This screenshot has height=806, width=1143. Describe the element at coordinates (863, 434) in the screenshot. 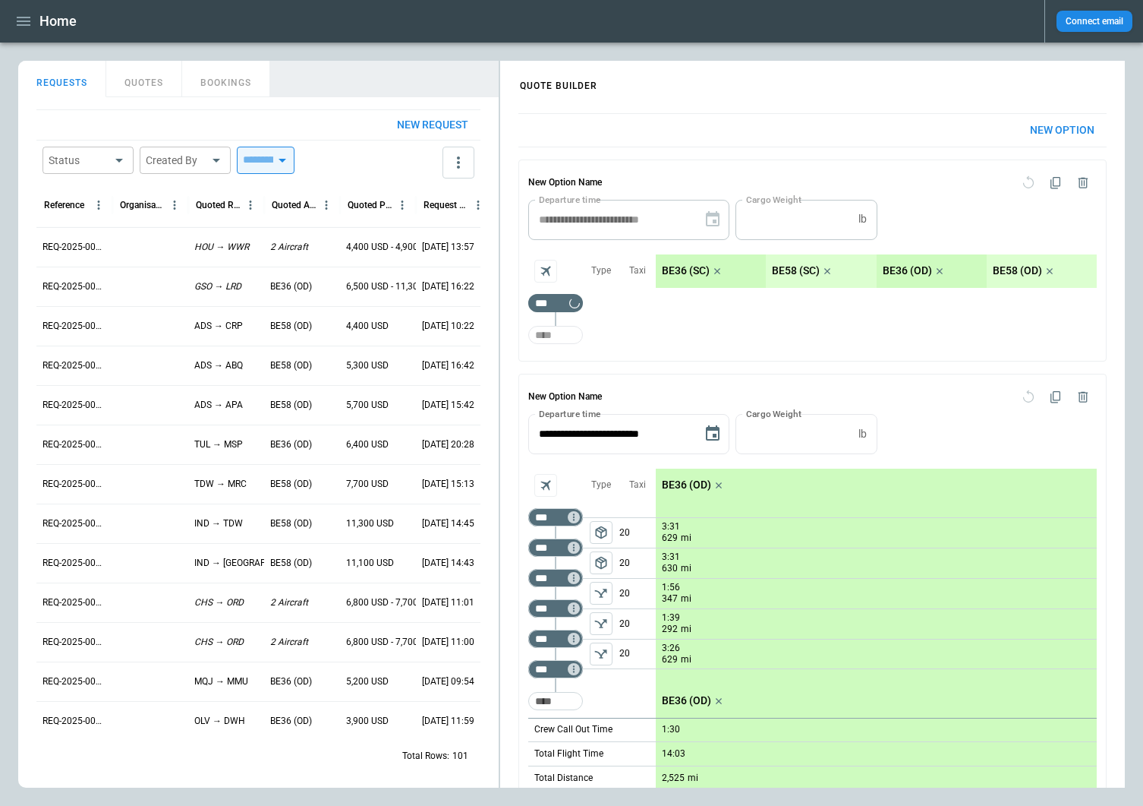

I see `p: lb` at that location.